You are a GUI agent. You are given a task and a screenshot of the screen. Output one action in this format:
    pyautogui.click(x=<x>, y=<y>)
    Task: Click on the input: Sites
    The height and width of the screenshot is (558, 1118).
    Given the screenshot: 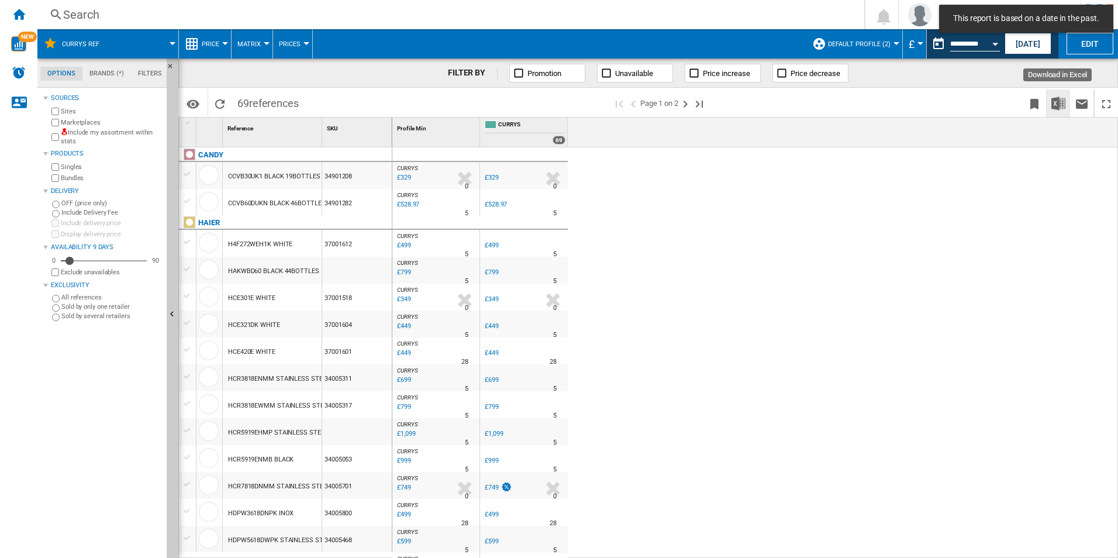 What is the action you would take?
    pyautogui.click(x=55, y=111)
    